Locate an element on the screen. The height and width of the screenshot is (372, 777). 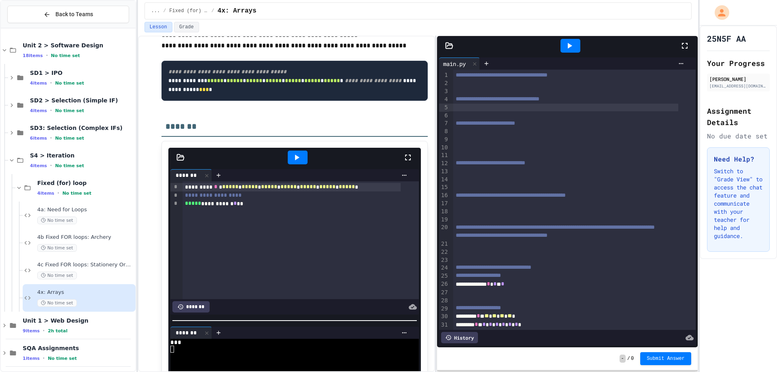
div: 1 is located at coordinates (444, 75).